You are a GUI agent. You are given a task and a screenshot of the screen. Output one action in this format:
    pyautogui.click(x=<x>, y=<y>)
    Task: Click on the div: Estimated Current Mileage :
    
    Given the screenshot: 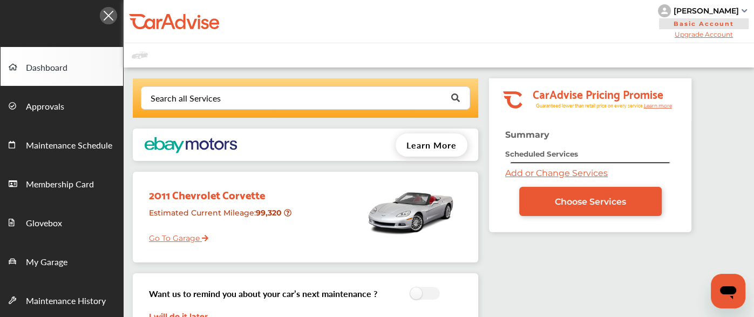 What is the action you would take?
    pyautogui.click(x=220, y=217)
    